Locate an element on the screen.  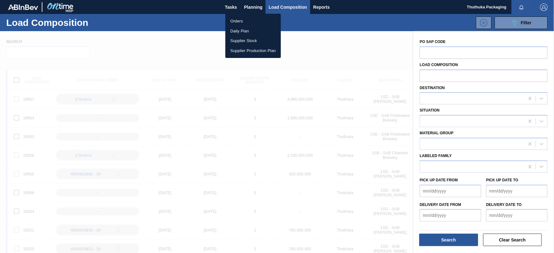
li: Supplier Stock is located at coordinates (253, 41).